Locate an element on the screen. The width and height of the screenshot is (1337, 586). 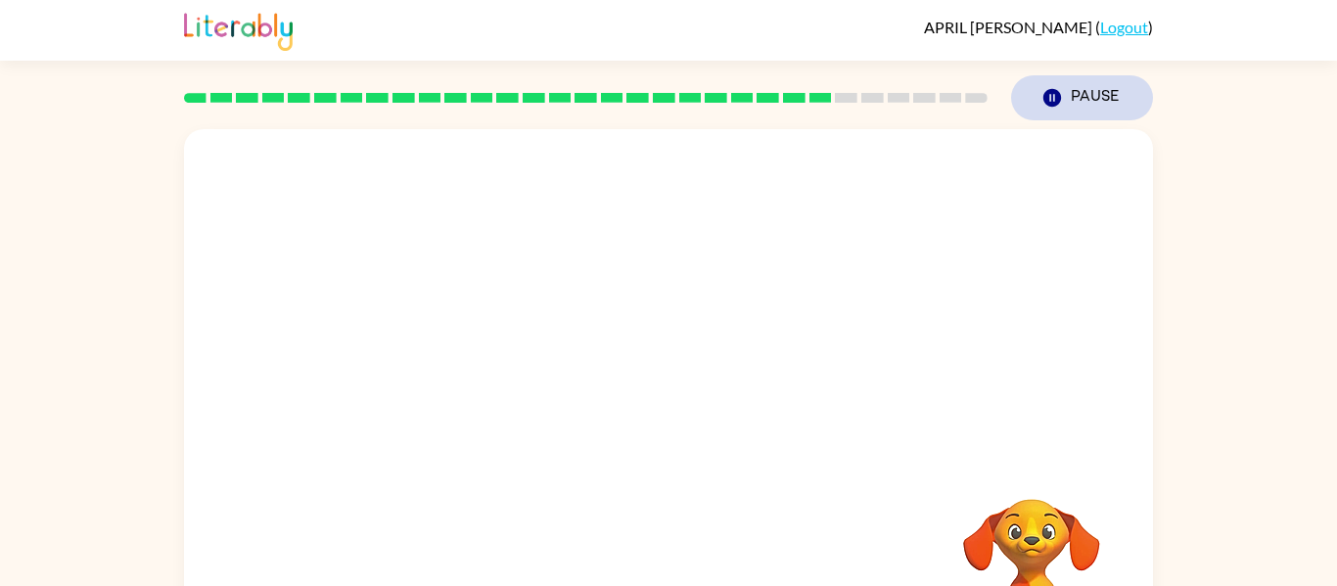
a: Logout is located at coordinates (1123, 26).